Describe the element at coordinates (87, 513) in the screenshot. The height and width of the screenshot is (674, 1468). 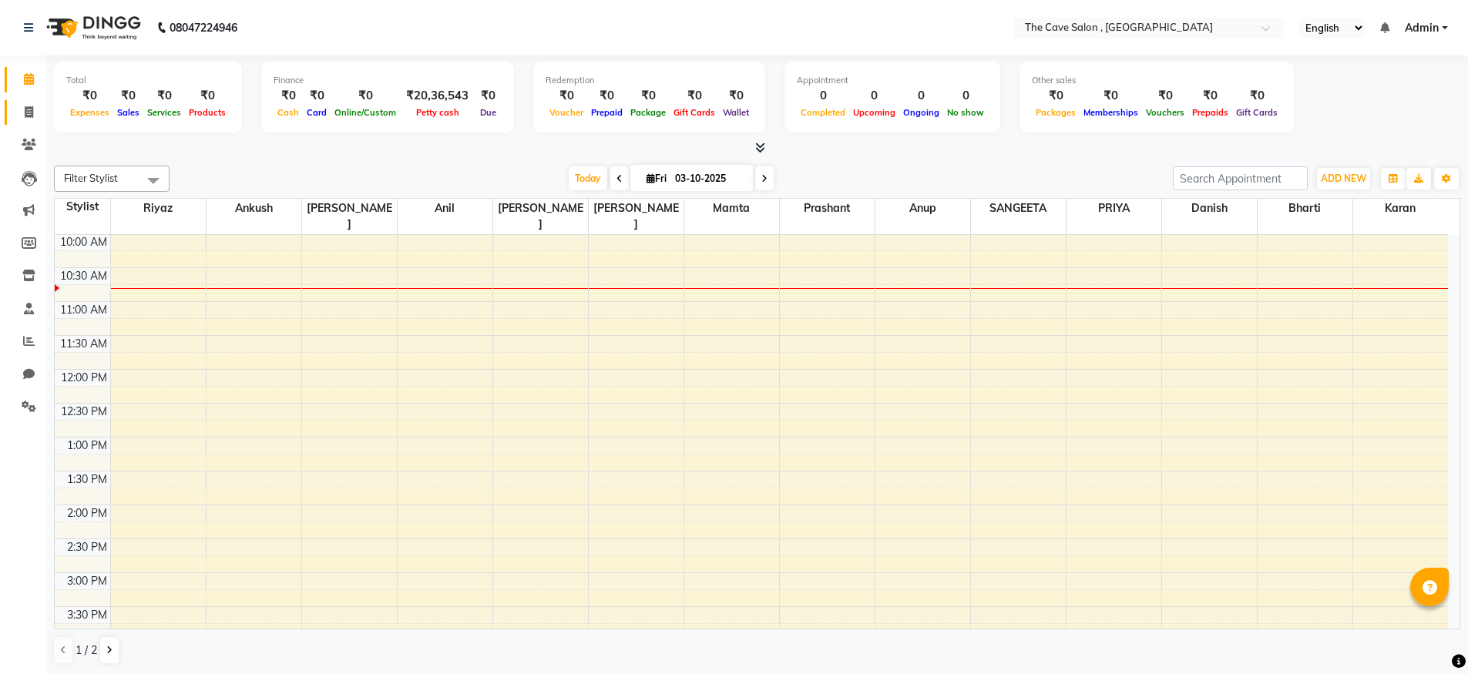
I see `div: 2:00 PM` at that location.